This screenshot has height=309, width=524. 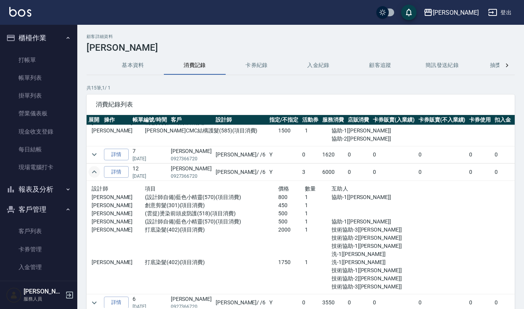 I want to click on a: 入金管理, so click(x=39, y=267).